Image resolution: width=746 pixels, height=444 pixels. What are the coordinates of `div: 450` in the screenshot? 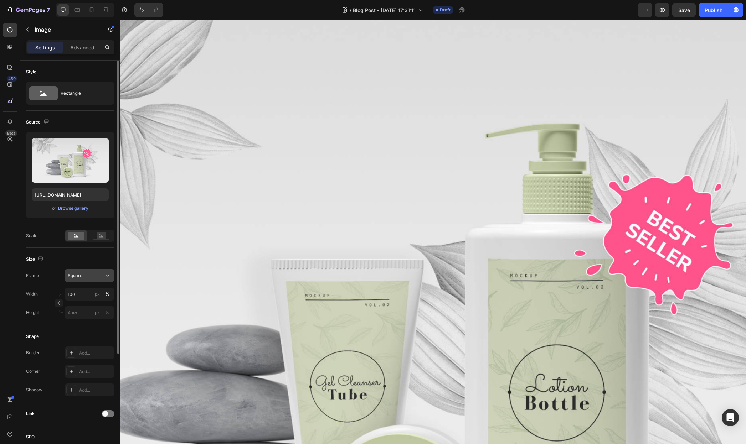 It's located at (12, 79).